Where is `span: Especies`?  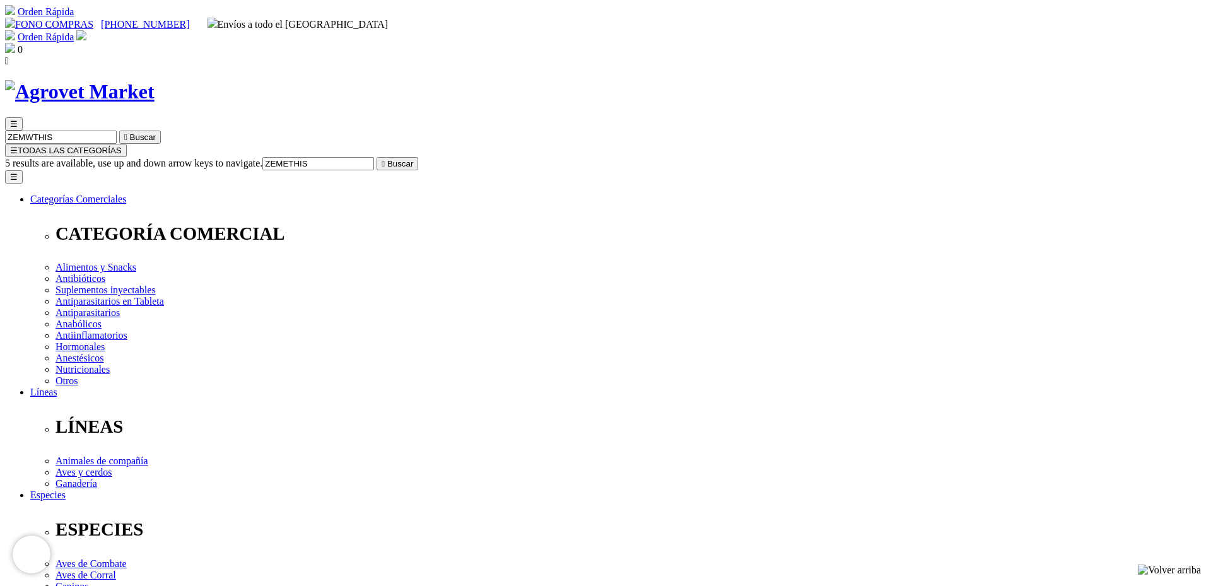
span: Especies is located at coordinates (48, 495).